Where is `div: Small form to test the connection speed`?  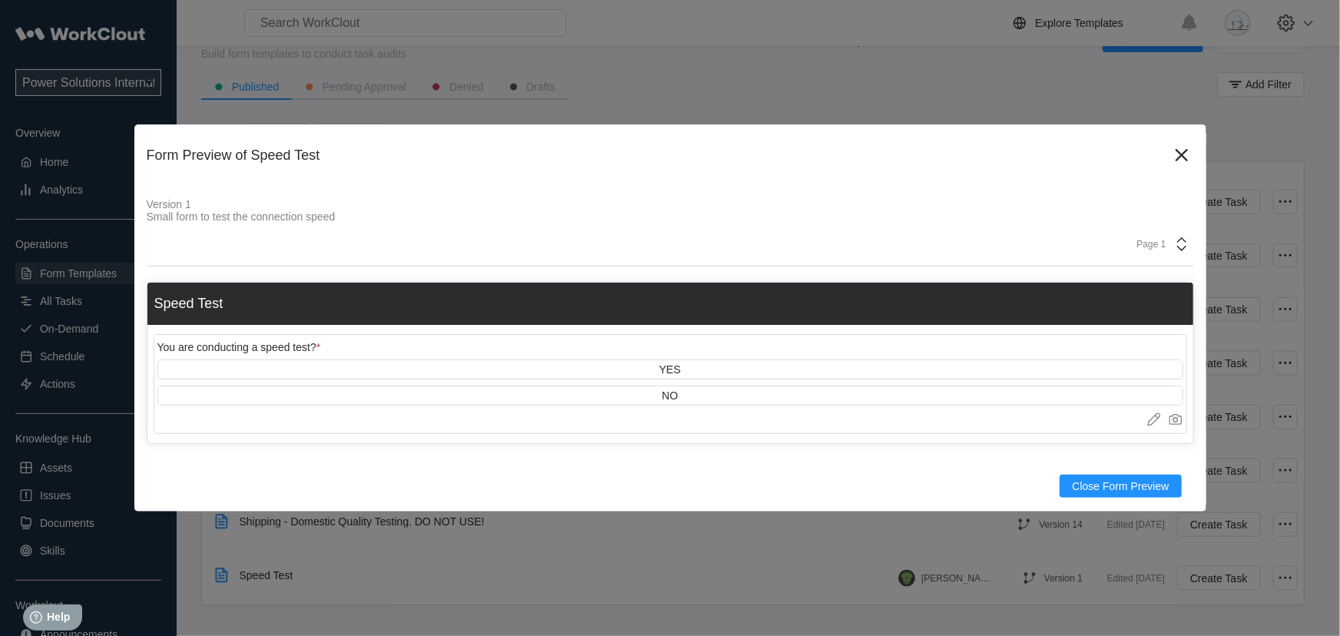 div: Small form to test the connection speed is located at coordinates (670, 216).